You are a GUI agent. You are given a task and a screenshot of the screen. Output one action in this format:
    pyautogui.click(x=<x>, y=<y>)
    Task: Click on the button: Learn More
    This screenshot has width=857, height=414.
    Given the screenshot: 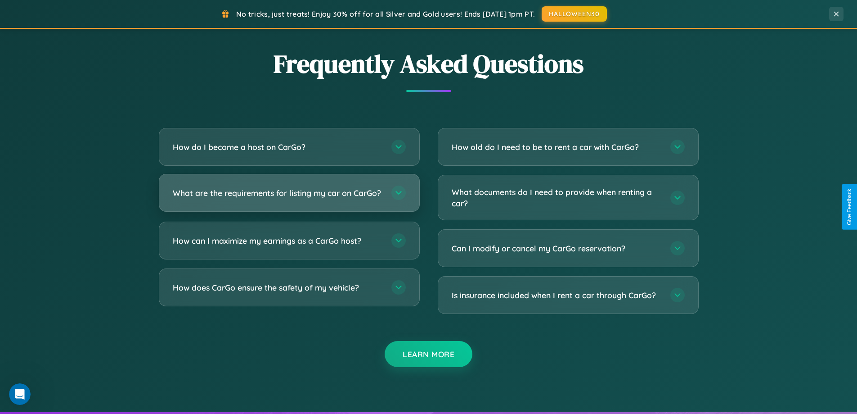 What is the action you would take?
    pyautogui.click(x=429, y=354)
    